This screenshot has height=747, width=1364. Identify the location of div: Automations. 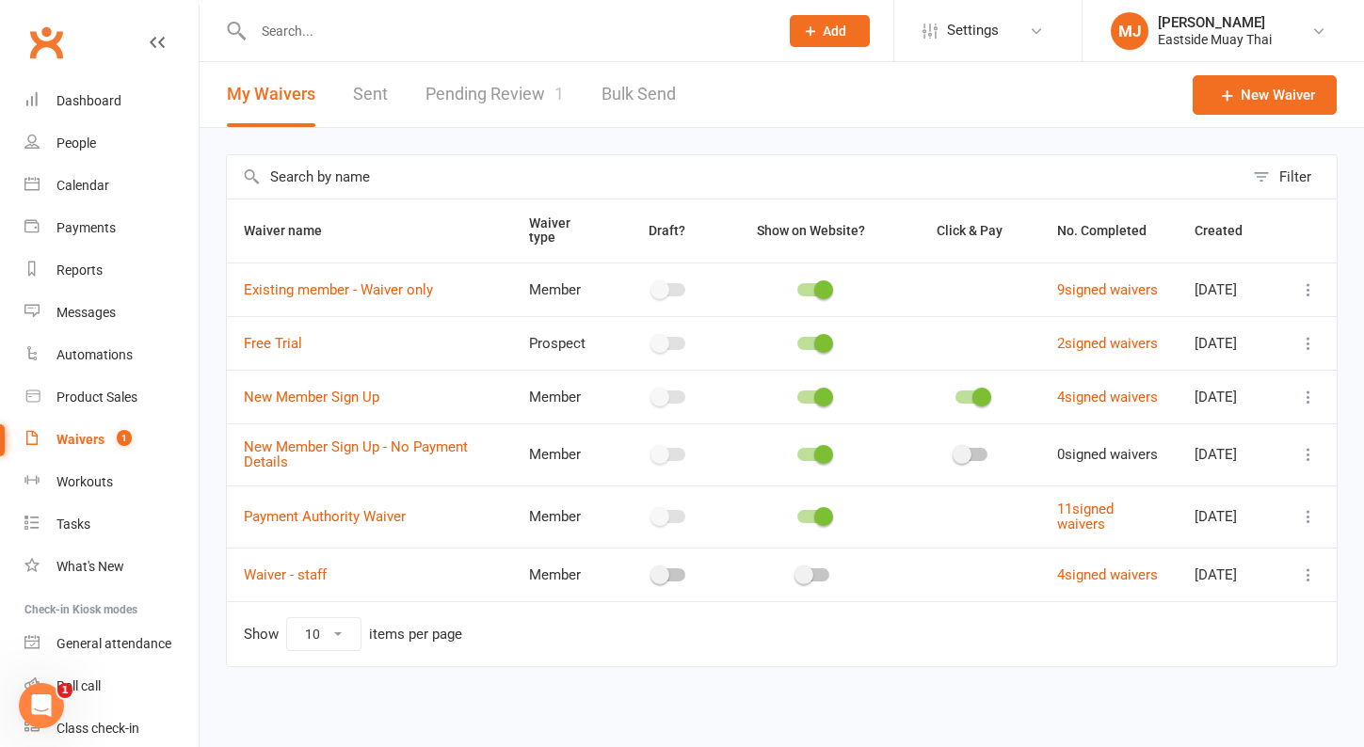
(94, 355).